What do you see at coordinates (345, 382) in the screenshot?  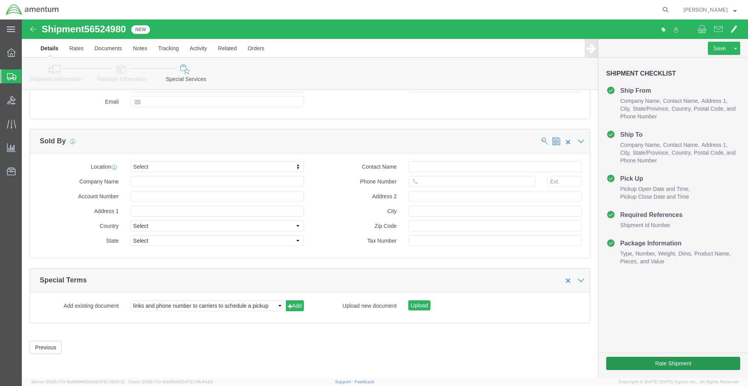 I see `a: Support` at bounding box center [345, 382].